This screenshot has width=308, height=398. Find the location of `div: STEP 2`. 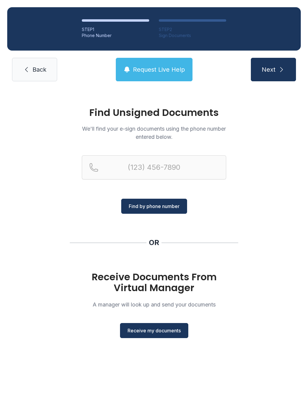

div: STEP 2 is located at coordinates (192, 29).